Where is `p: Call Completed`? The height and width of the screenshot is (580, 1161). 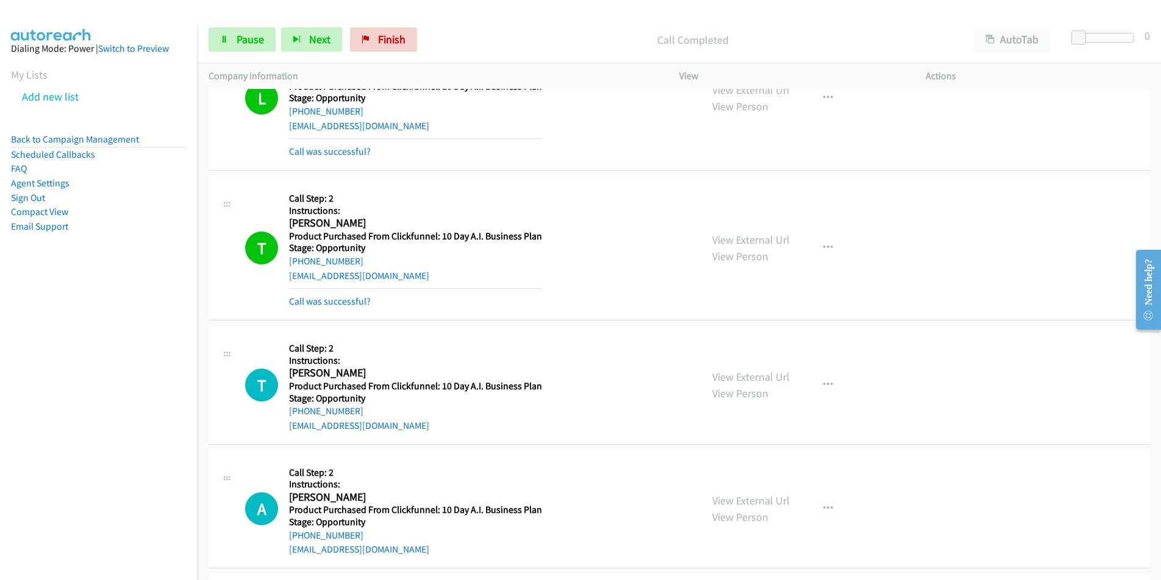 p: Call Completed is located at coordinates (693, 40).